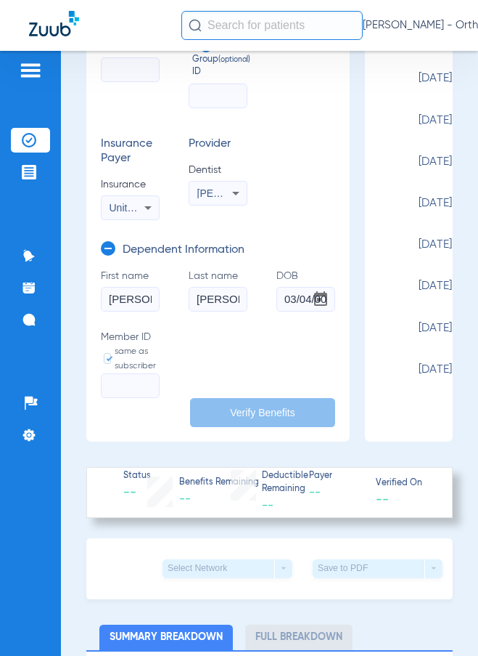 This screenshot has height=656, width=478. Describe the element at coordinates (137, 476) in the screenshot. I see `span: Status` at that location.